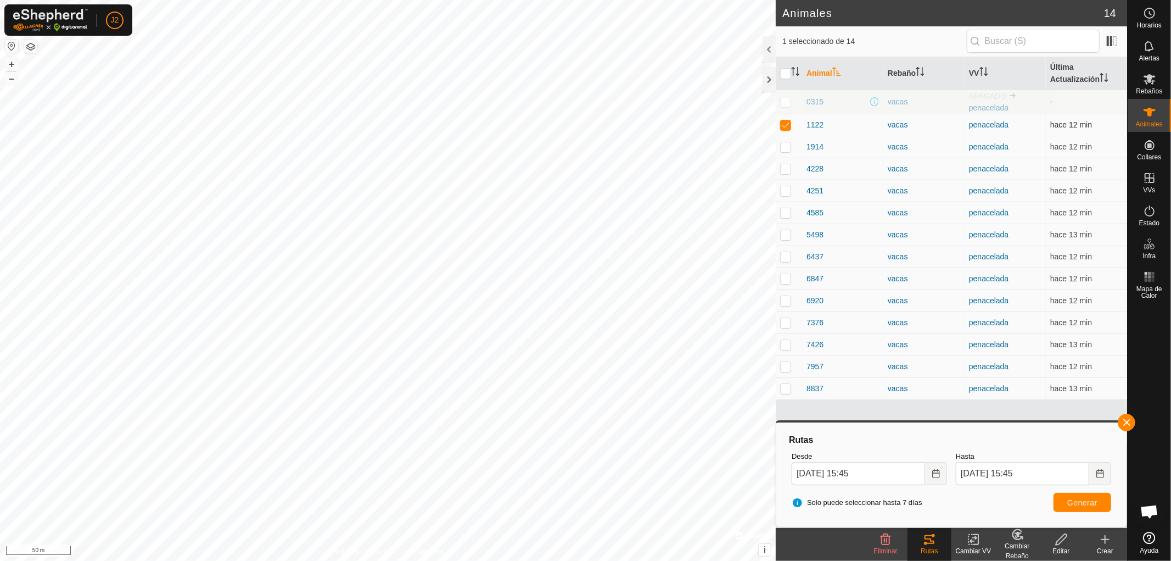 This screenshot has height=561, width=1171. Describe the element at coordinates (924, 74) in the screenshot. I see `th: Rebaño` at that location.